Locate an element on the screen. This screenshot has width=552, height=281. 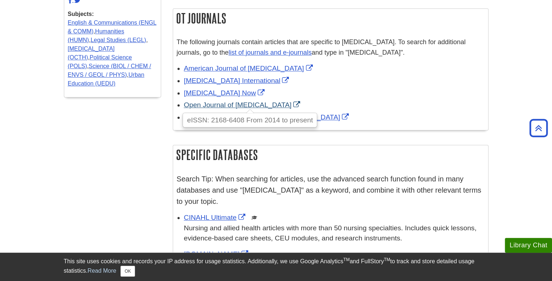
a: Political Science (POLS) is located at coordinates (100, 62).